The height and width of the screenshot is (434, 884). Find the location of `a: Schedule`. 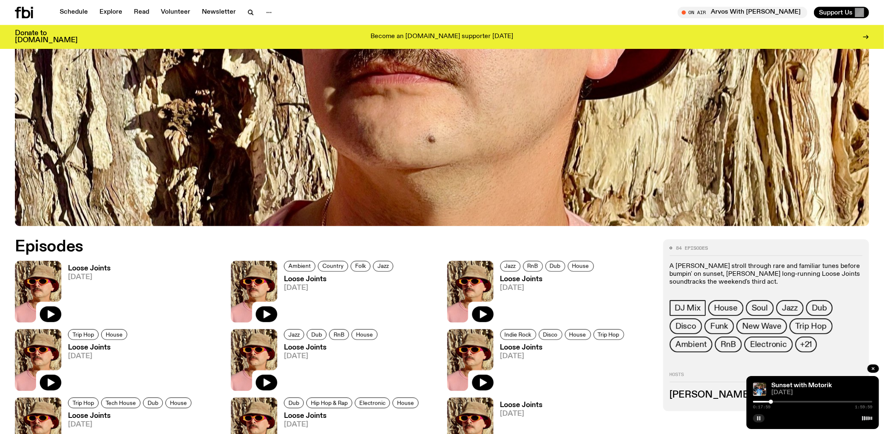

a: Schedule is located at coordinates (74, 12).